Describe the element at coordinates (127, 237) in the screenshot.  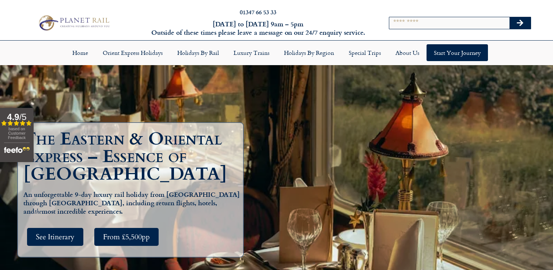
I see `a: From £5,500pp` at that location.